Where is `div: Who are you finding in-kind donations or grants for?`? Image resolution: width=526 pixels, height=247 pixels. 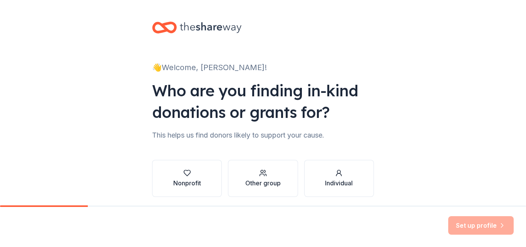 div: Who are you finding in-kind donations or grants for? is located at coordinates (263, 101).